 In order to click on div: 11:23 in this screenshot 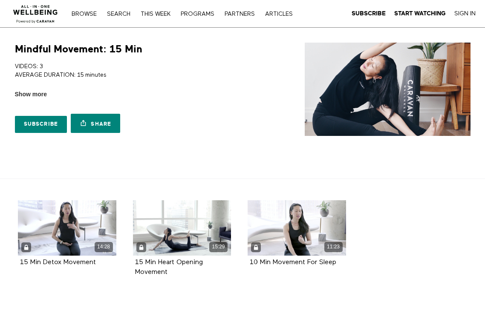, I will do `click(333, 247)`.